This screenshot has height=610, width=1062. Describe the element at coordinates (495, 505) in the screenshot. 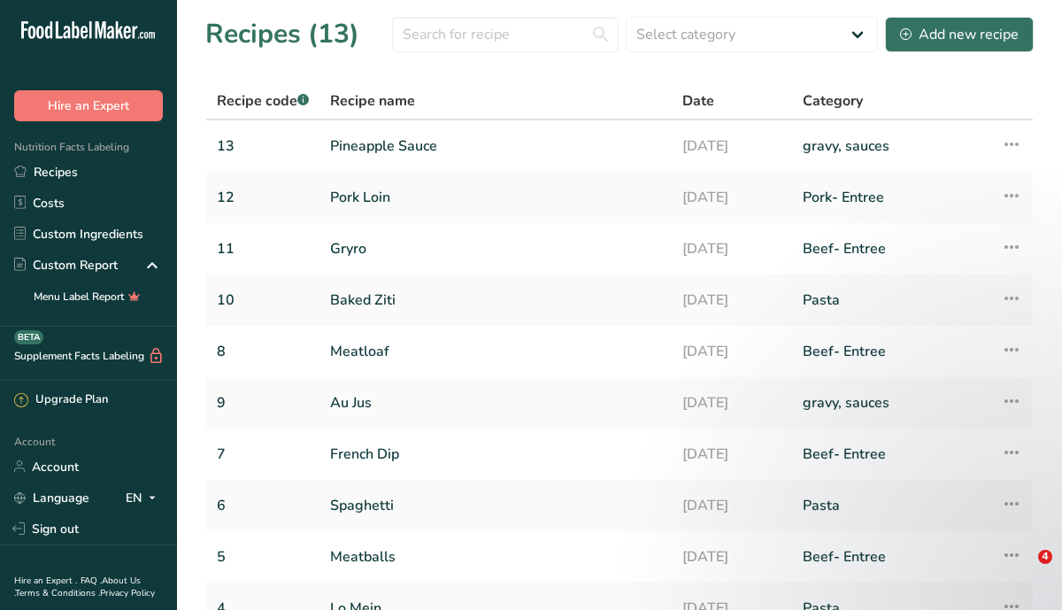

I see `a: Spaghetti` at that location.